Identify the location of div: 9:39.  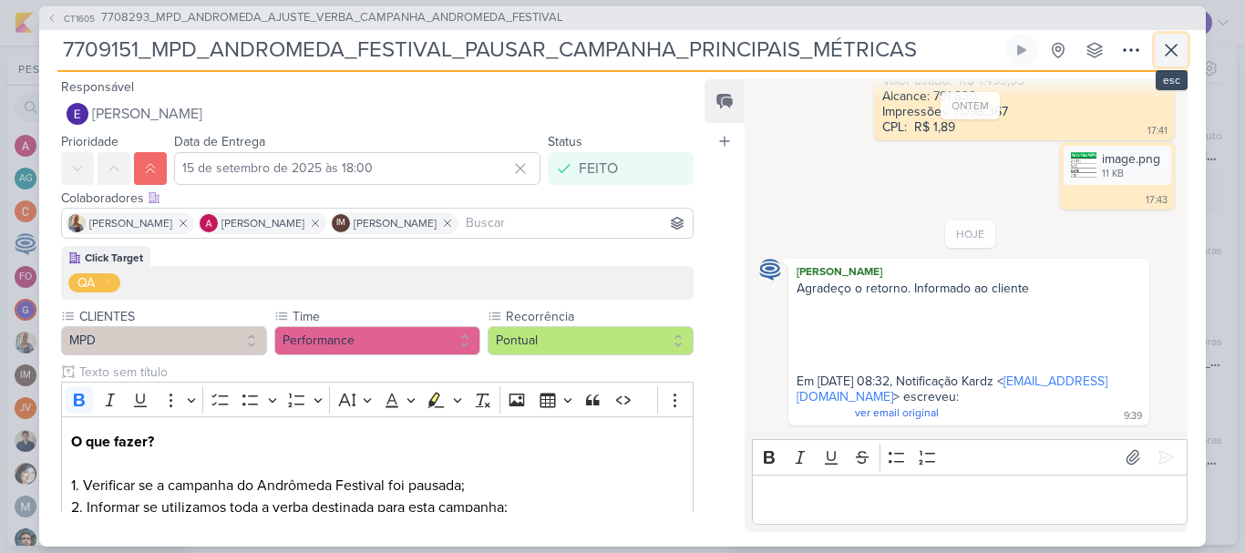
(1133, 417).